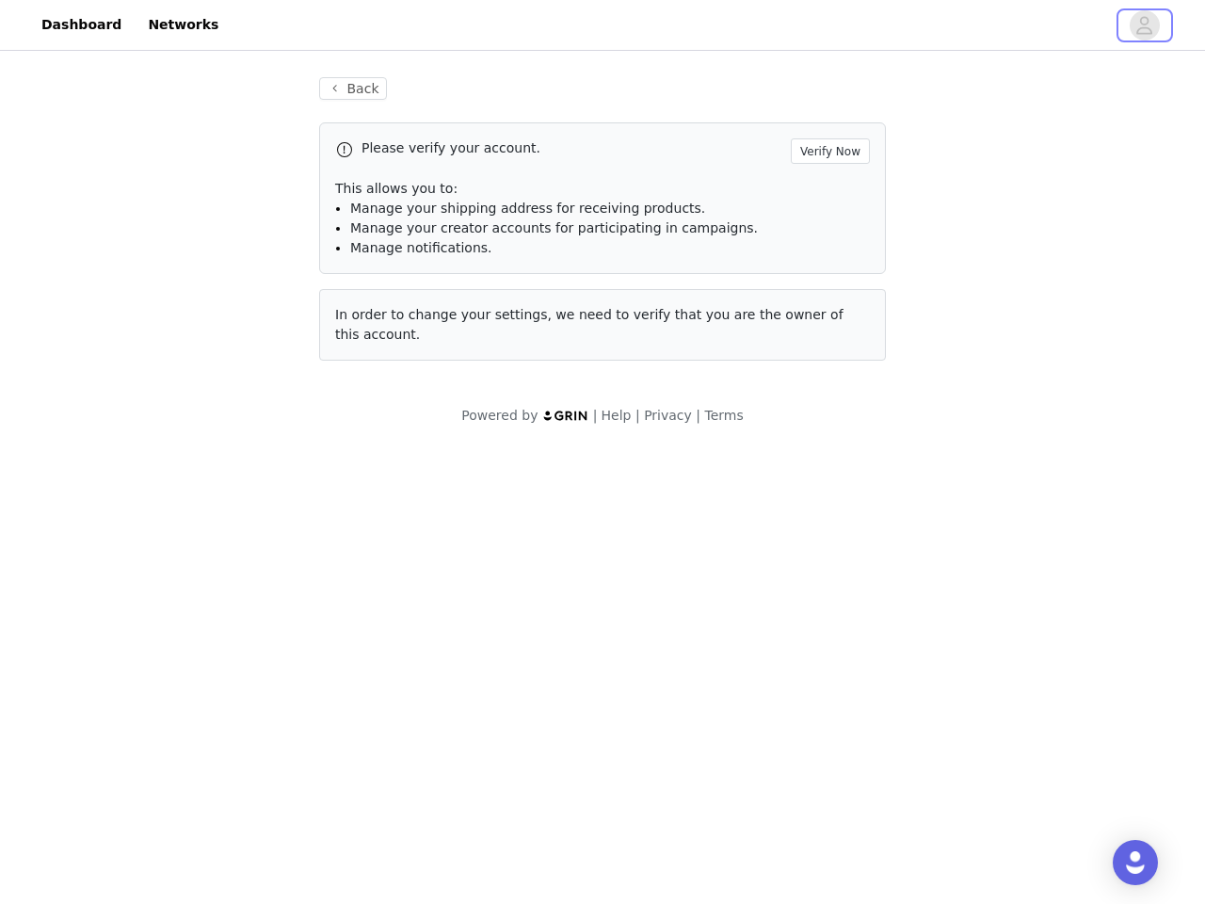 Image resolution: width=1205 pixels, height=904 pixels. Describe the element at coordinates (421, 248) in the screenshot. I see `span: Manage notifications.` at that location.